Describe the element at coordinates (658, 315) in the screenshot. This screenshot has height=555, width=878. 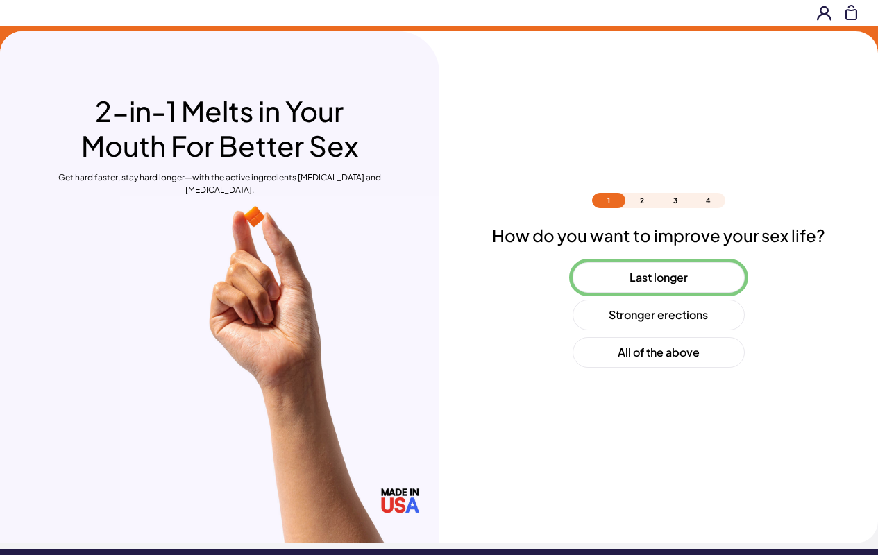
I see `button: Stronger erections` at that location.